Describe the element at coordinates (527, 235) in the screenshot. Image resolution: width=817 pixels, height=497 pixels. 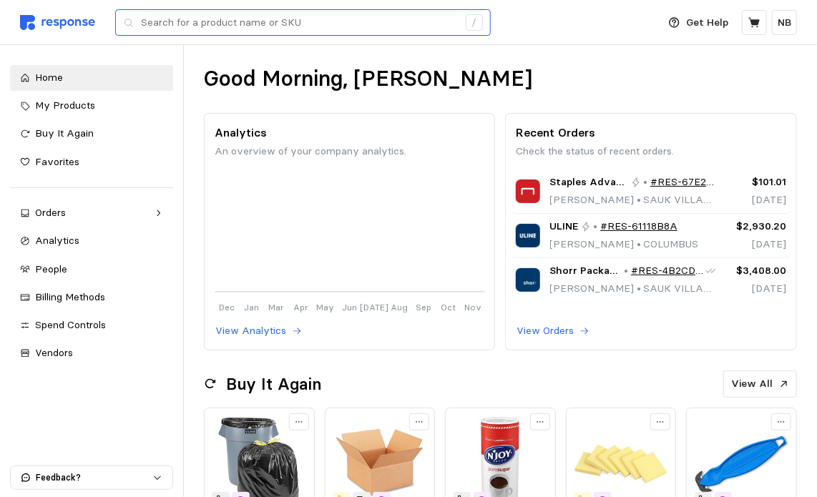
I see `img: ULINE` at that location.